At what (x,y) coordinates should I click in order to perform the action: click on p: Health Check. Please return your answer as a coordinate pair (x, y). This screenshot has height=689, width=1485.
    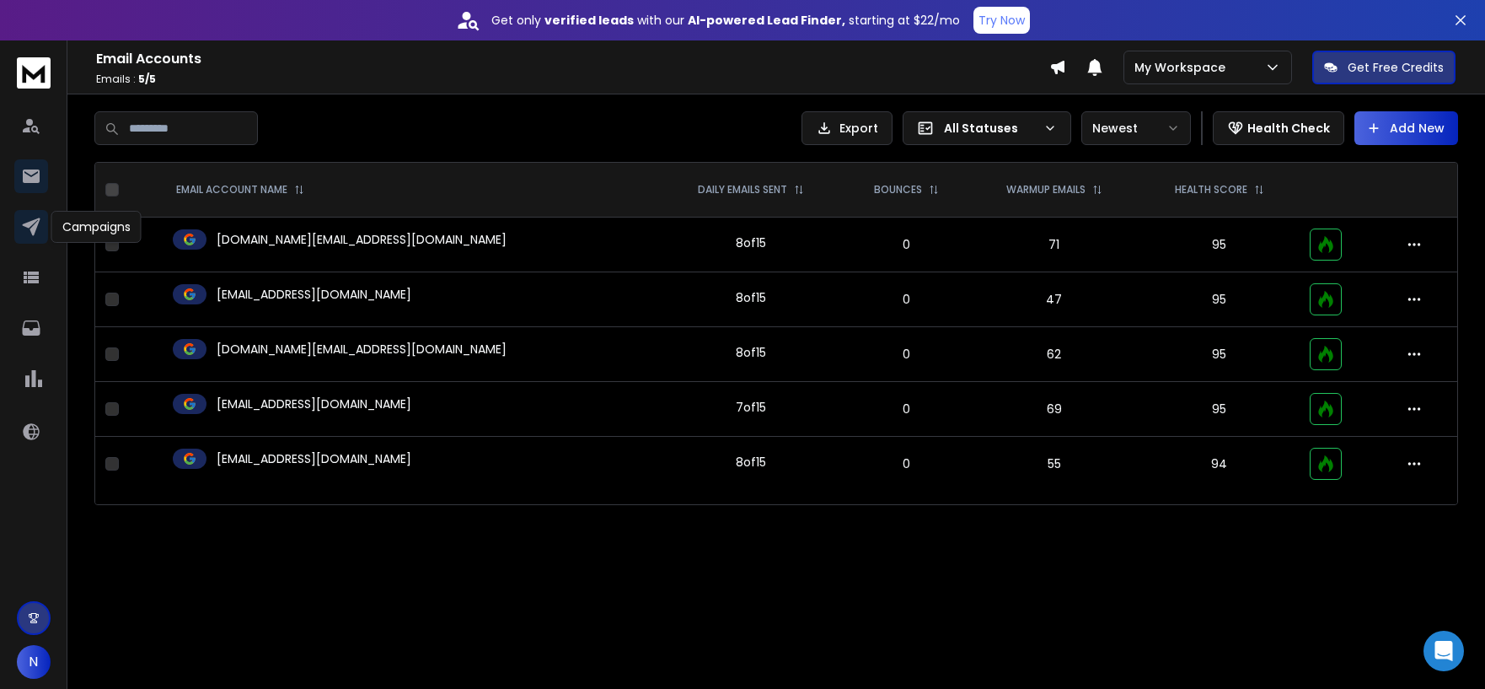
    Looking at the image, I should click on (1289, 128).